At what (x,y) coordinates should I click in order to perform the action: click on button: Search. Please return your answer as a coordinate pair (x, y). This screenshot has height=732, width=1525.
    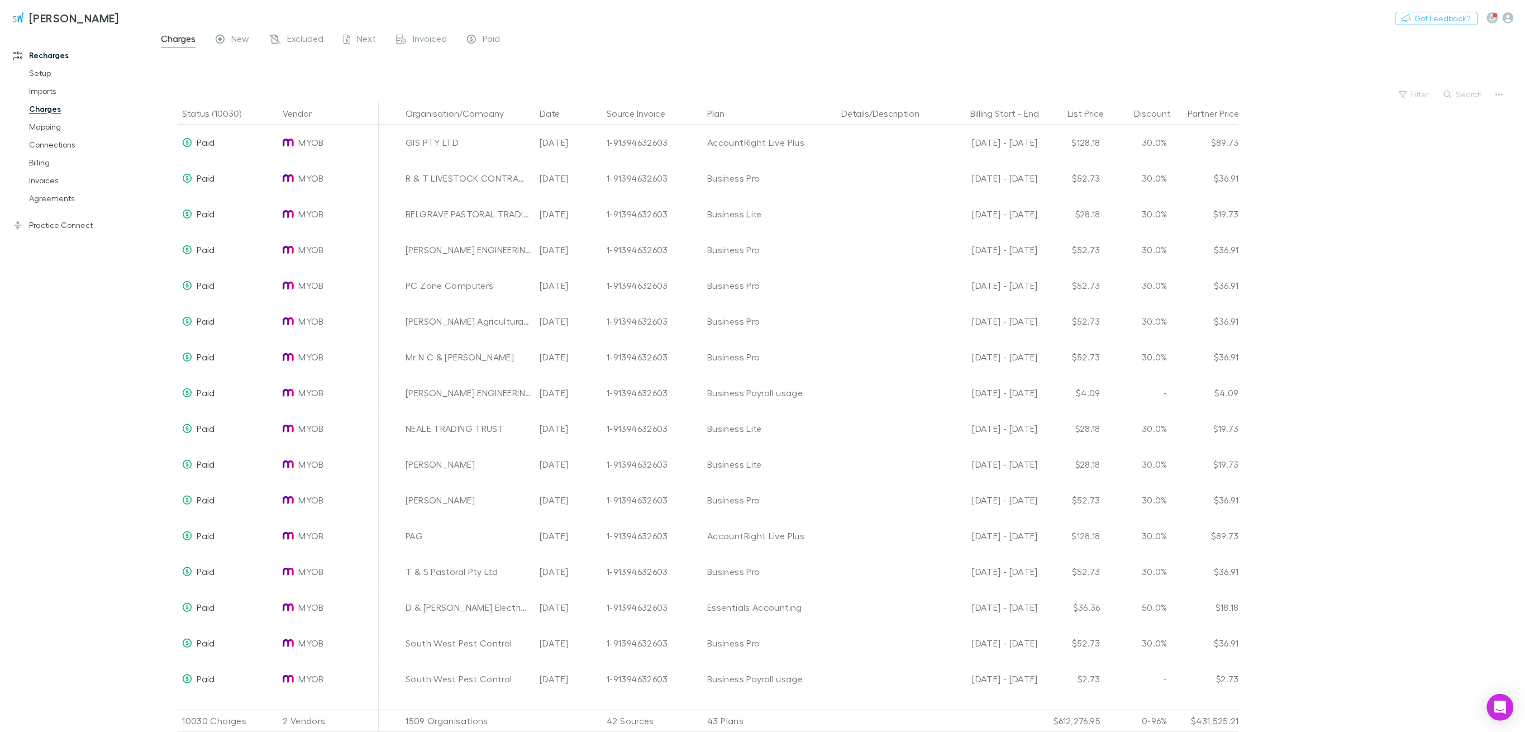
    Looking at the image, I should click on (1463, 94).